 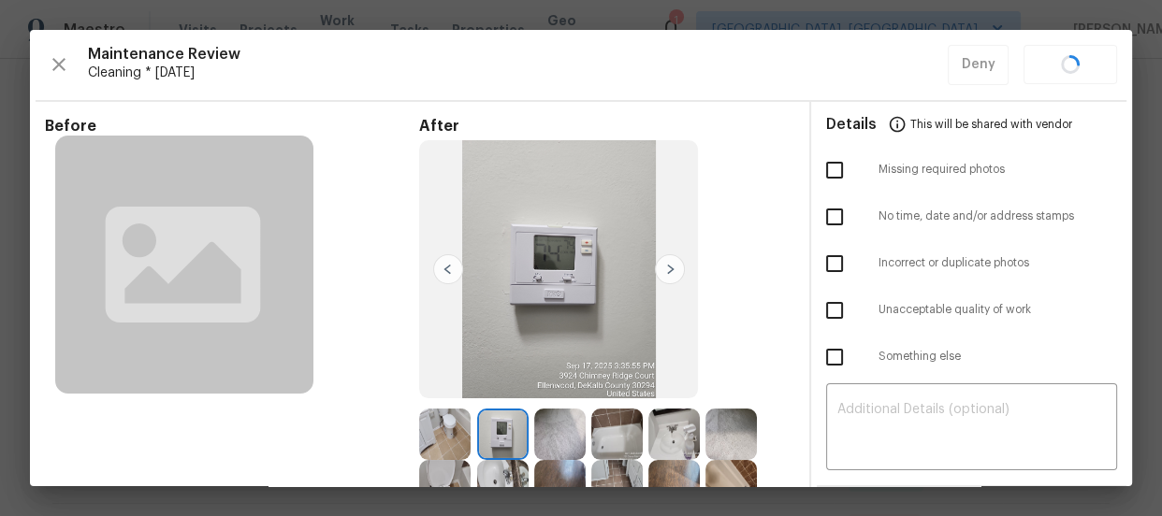 What do you see at coordinates (971, 311) in the screenshot?
I see `div: Unacceptable quality of work` at bounding box center [971, 311].